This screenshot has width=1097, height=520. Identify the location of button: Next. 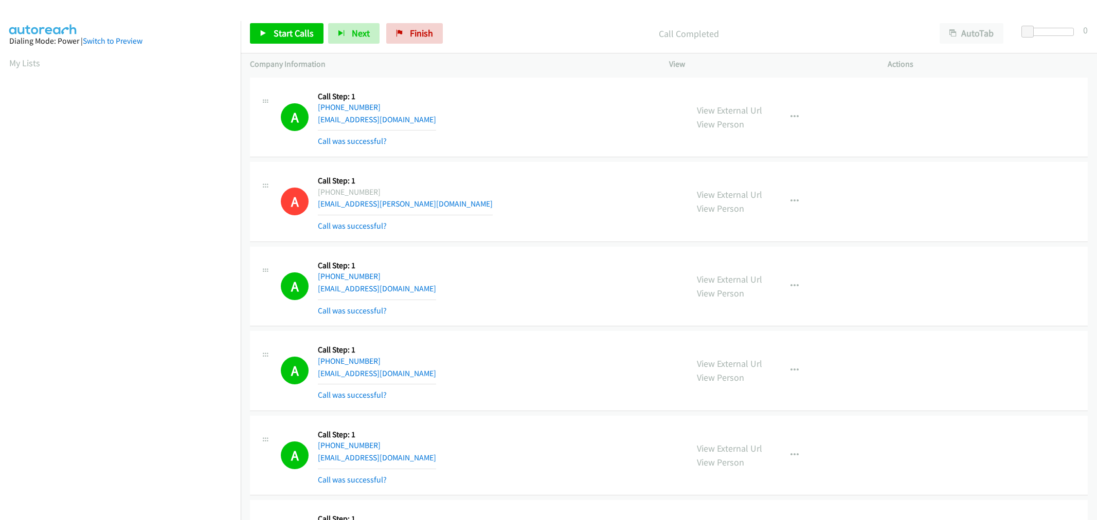
(354, 33).